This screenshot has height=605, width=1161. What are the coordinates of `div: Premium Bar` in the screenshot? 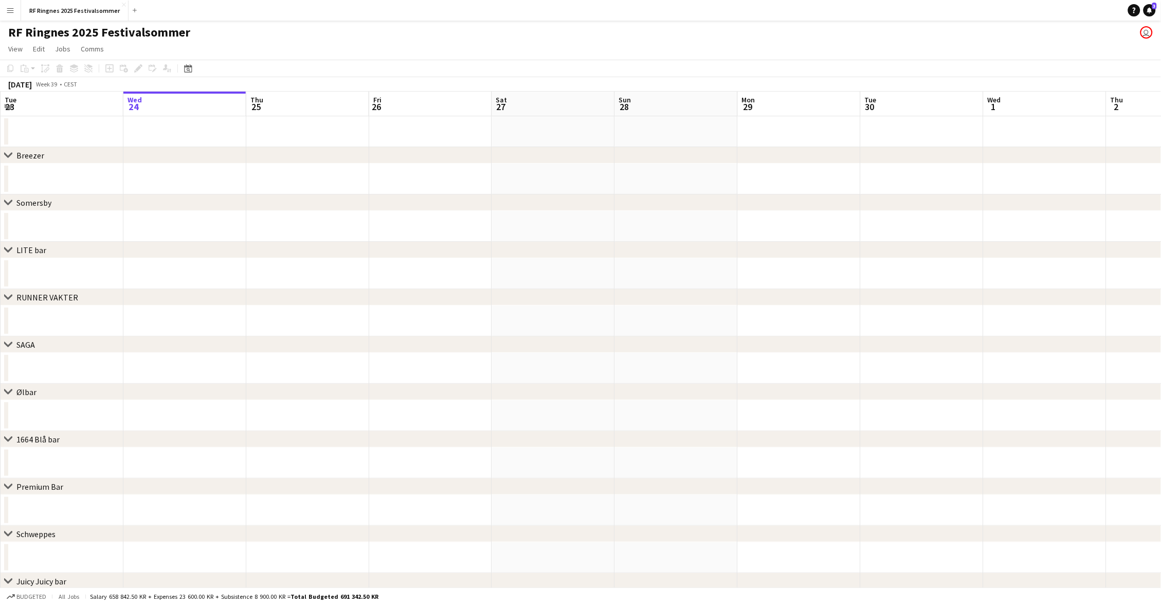 It's located at (40, 486).